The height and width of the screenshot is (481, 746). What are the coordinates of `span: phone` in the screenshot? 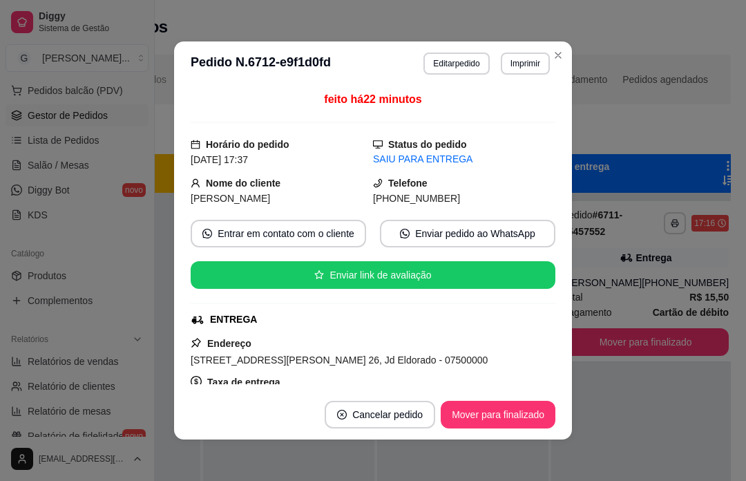 It's located at (378, 183).